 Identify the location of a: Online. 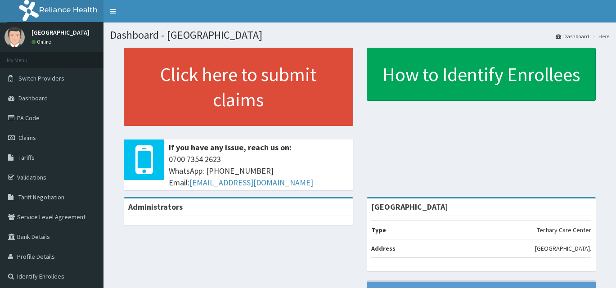
(42, 42).